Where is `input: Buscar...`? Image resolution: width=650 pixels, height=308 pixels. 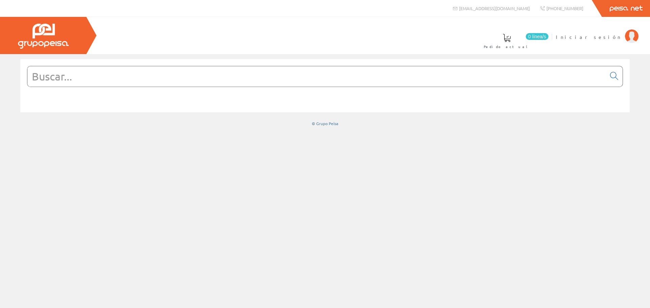
input: Buscar... is located at coordinates (316, 76).